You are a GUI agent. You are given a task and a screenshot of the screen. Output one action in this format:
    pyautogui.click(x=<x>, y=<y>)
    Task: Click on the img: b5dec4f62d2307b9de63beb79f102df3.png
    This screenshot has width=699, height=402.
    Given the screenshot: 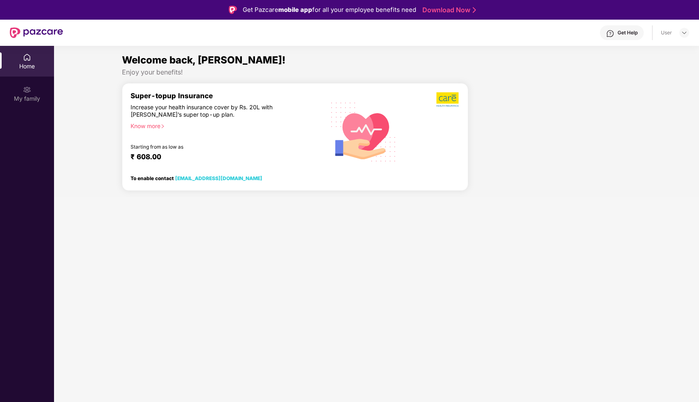 What is the action you would take?
    pyautogui.click(x=448, y=100)
    